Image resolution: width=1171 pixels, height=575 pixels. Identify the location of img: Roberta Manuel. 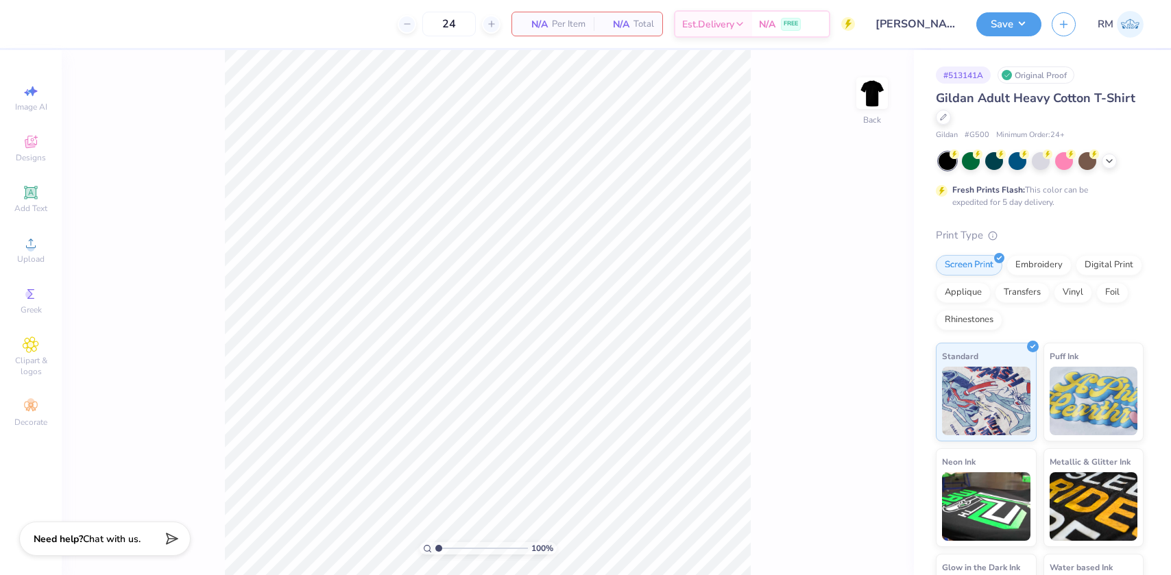
(1129, 24).